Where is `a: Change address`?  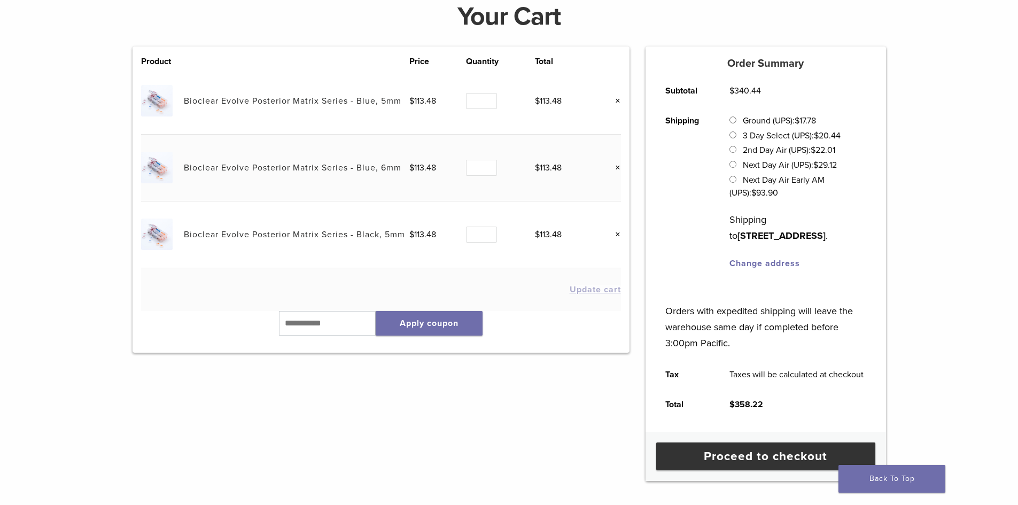
a: Change address is located at coordinates (765, 264).